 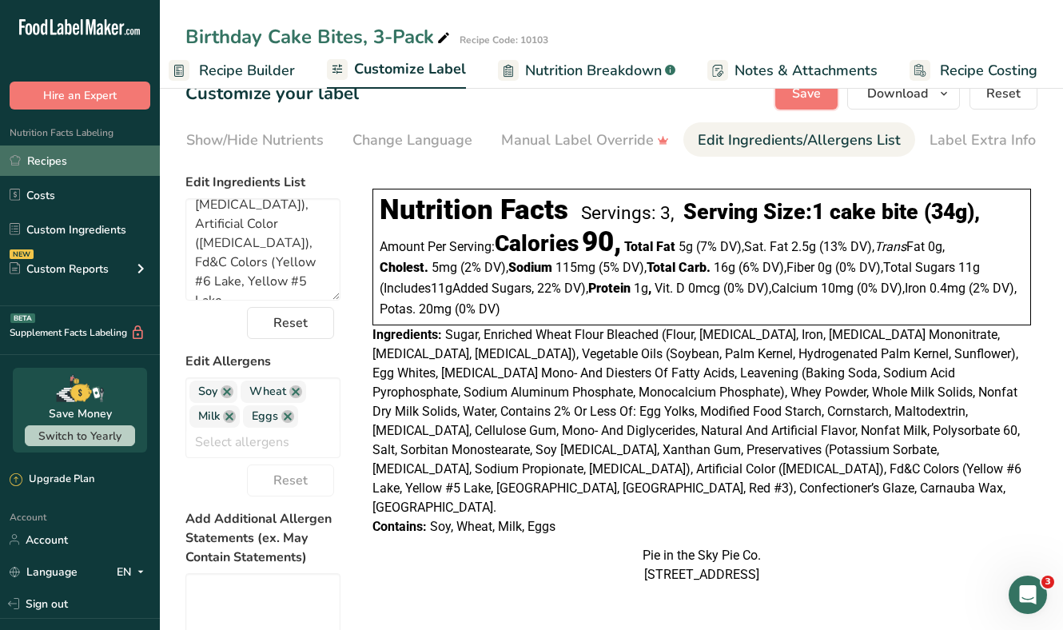 What do you see at coordinates (891, 246) in the screenshot?
I see `i: Trans` at bounding box center [891, 246].